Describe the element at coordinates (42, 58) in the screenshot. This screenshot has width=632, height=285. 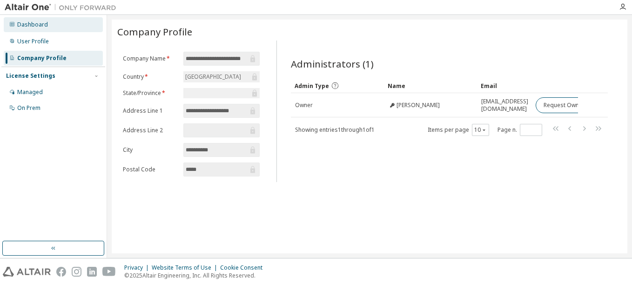
I see `div: Company Profile` at that location.